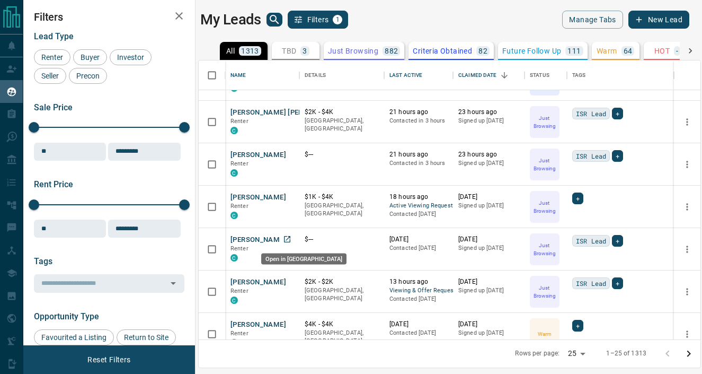 This screenshot has width=702, height=374. I want to click on span: Rent Price, so click(54, 184).